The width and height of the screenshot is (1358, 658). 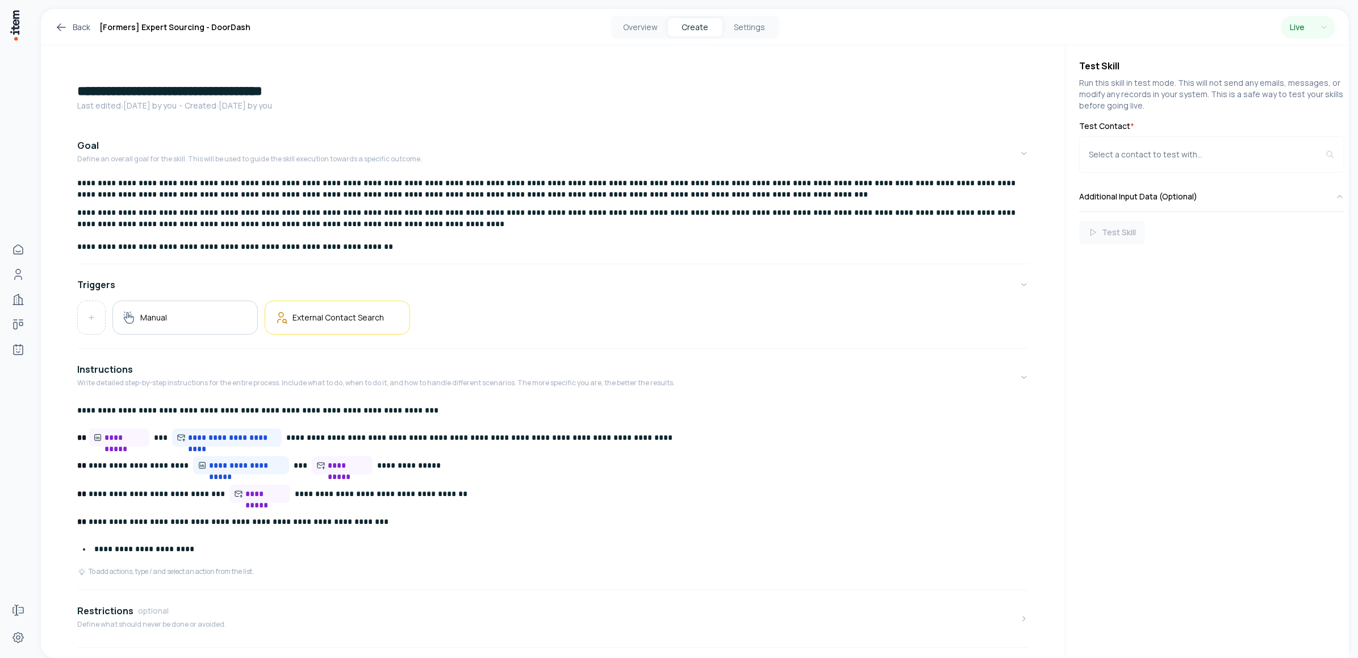 I want to click on button: InstructionsWrite detailed step-by-step instructions for the entire process. Include what to do, ..., so click(x=553, y=377).